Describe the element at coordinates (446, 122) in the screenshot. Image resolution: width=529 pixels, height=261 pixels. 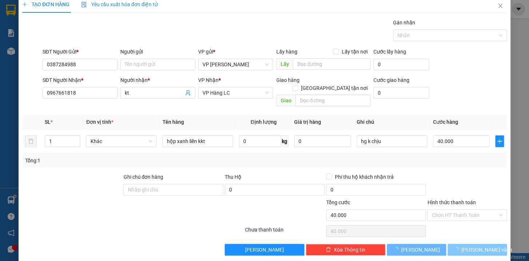
I see `span: Cước hàng` at that location.